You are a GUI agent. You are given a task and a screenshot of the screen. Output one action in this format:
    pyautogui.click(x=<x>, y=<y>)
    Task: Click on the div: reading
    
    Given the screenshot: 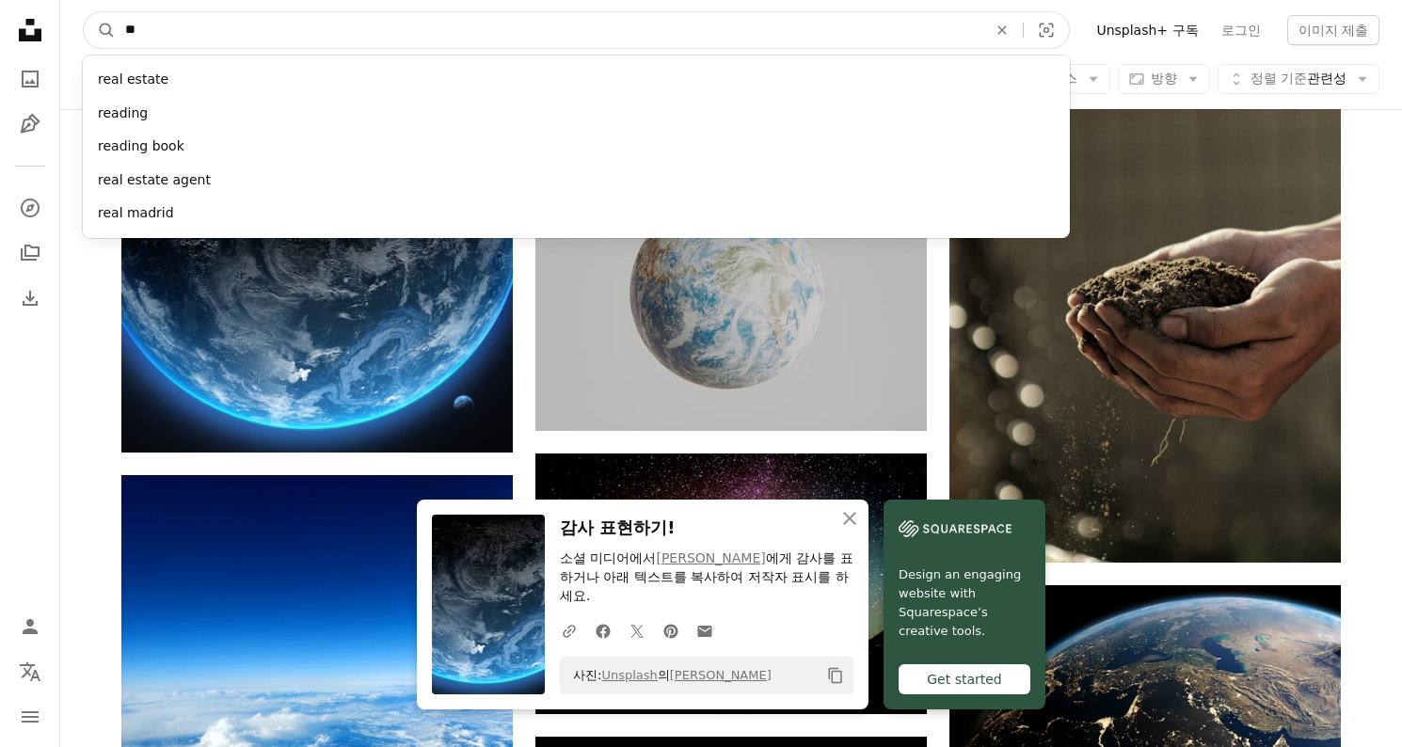 What is the action you would take?
    pyautogui.click(x=576, y=114)
    